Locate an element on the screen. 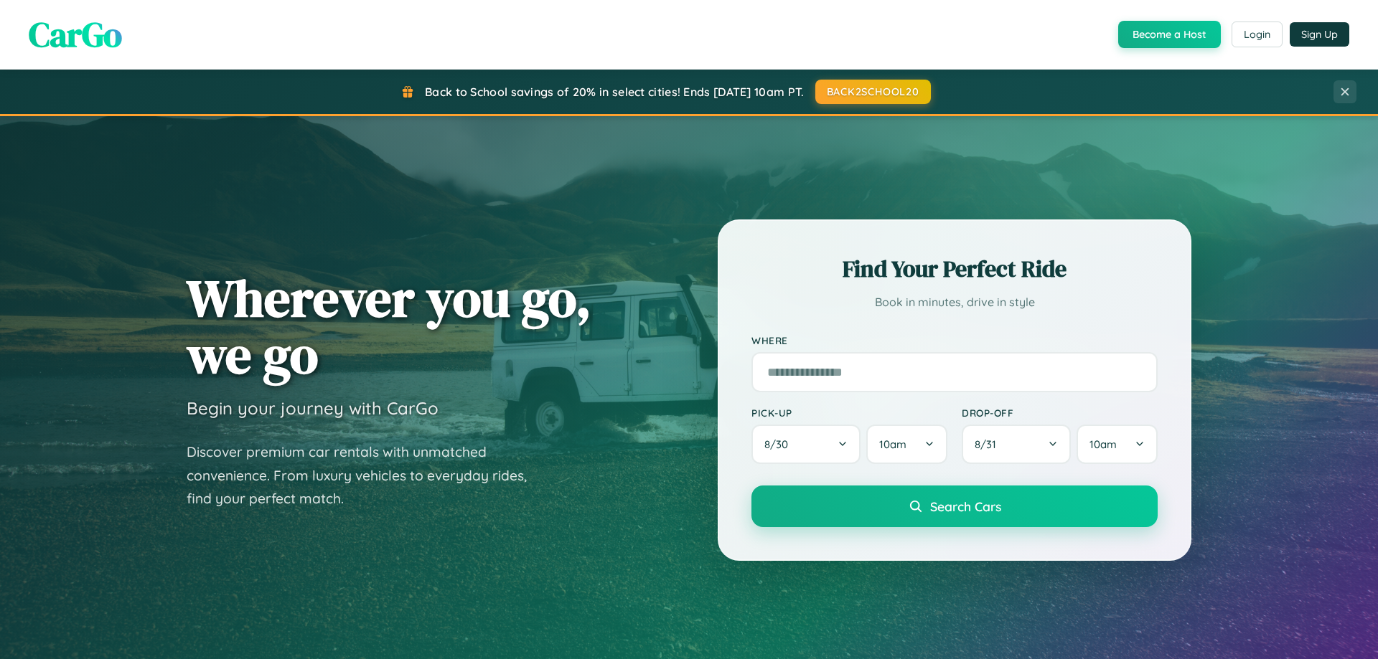 Image resolution: width=1378 pixels, height=659 pixels. h3: Begin your journey with CarGo is located at coordinates (312, 408).